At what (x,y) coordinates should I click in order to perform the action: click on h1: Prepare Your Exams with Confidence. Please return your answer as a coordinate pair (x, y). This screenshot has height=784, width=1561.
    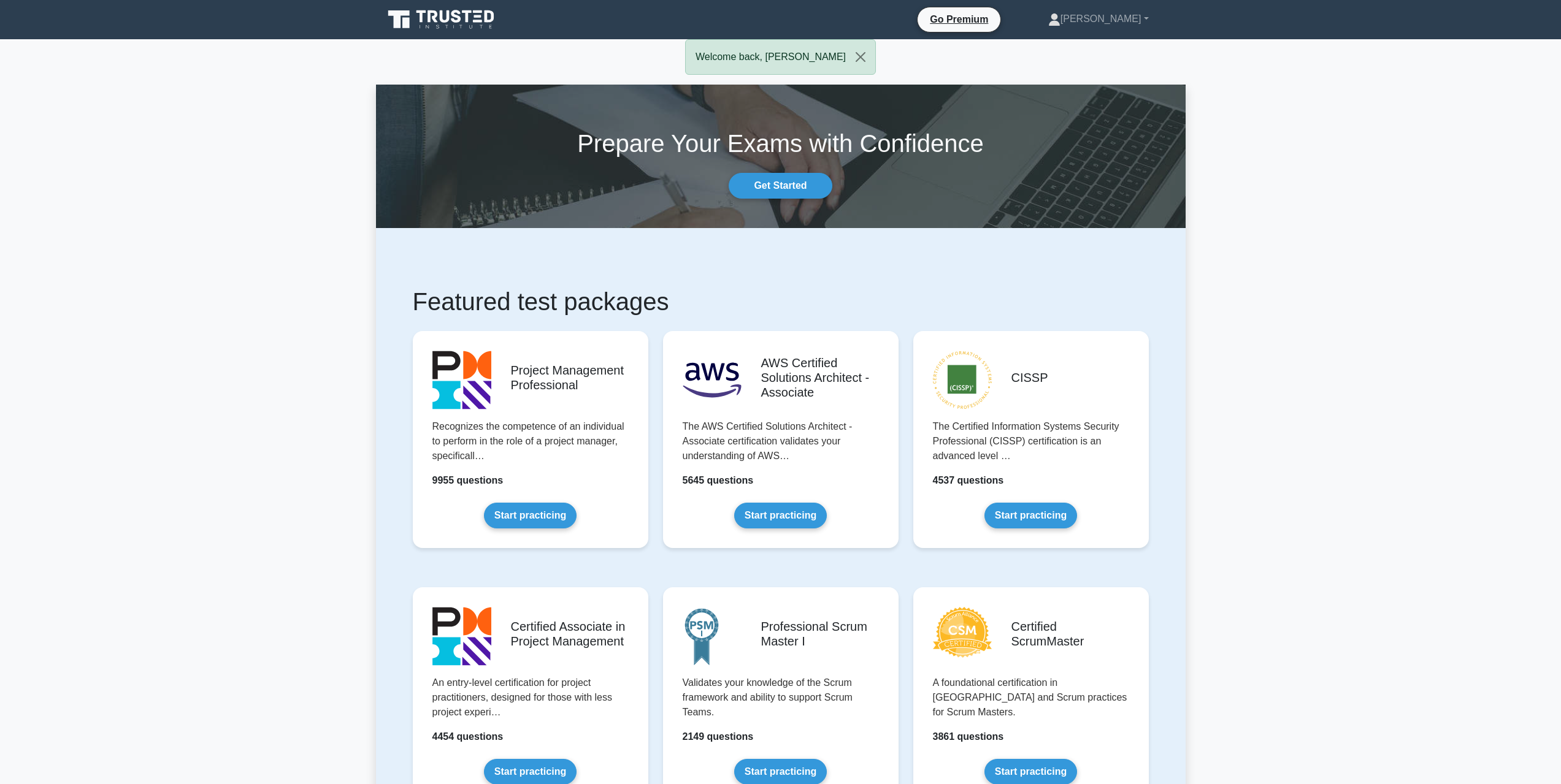
    Looking at the image, I should click on (781, 143).